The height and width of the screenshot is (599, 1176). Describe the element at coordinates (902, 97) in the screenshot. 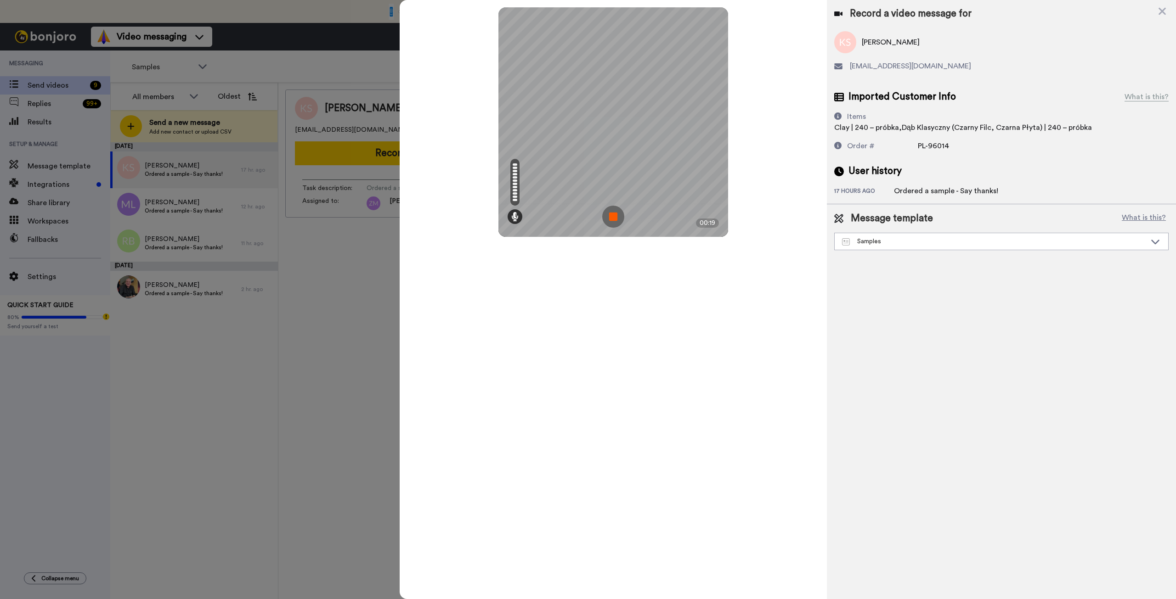

I see `span: Imported Customer Info` at that location.